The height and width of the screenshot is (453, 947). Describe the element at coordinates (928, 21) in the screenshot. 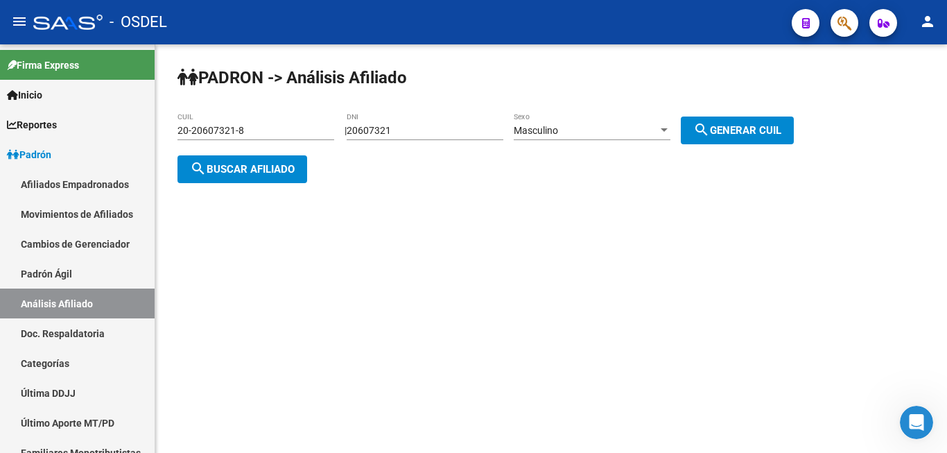

I see `mat-icon: person` at that location.